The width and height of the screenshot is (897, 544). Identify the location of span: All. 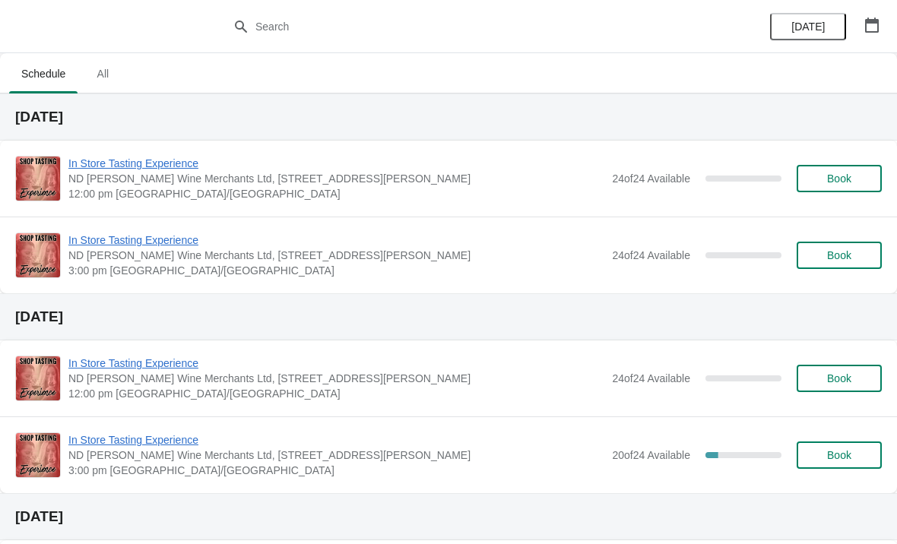
(103, 74).